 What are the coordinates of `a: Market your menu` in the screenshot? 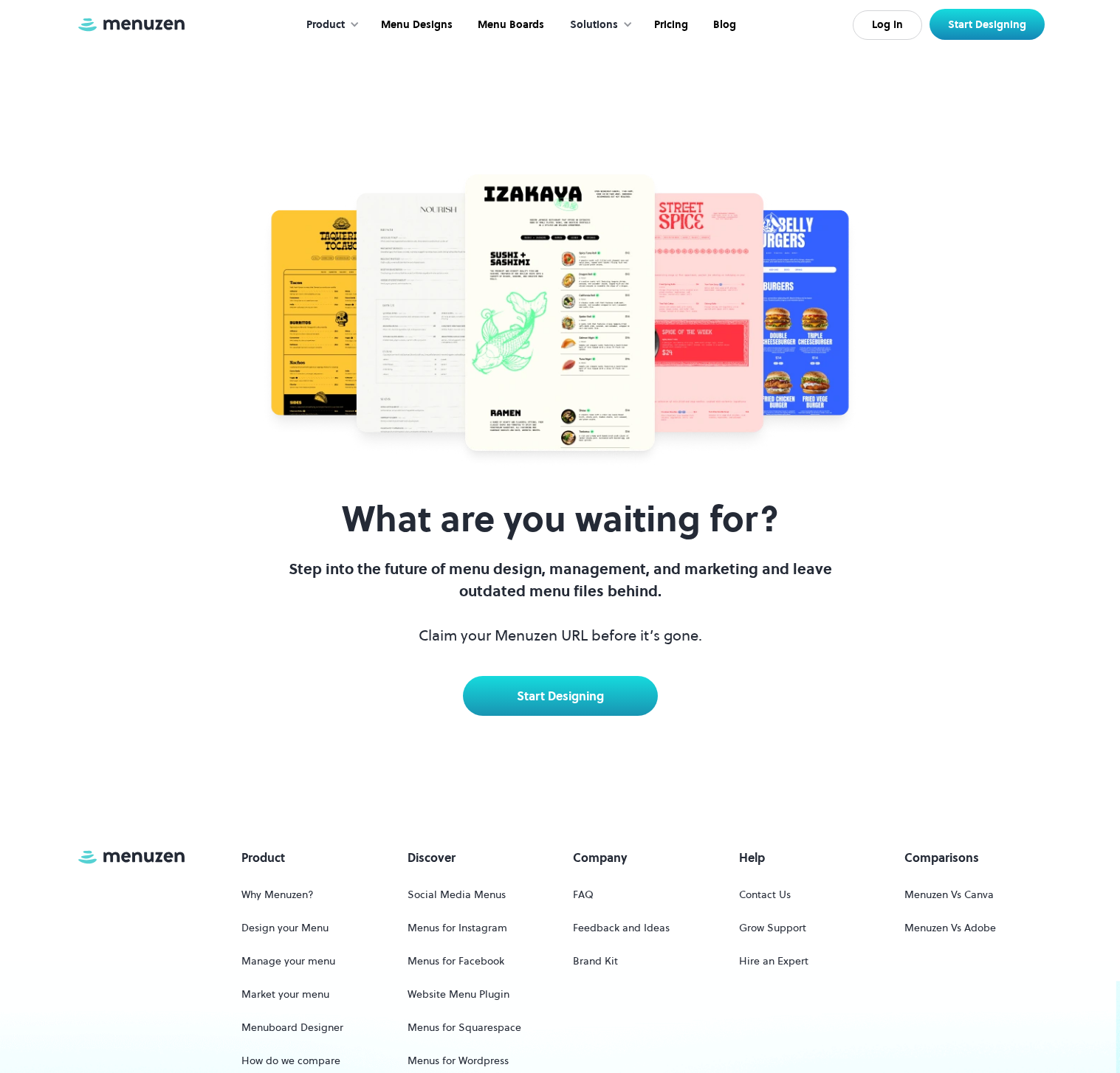 It's located at (285, 995).